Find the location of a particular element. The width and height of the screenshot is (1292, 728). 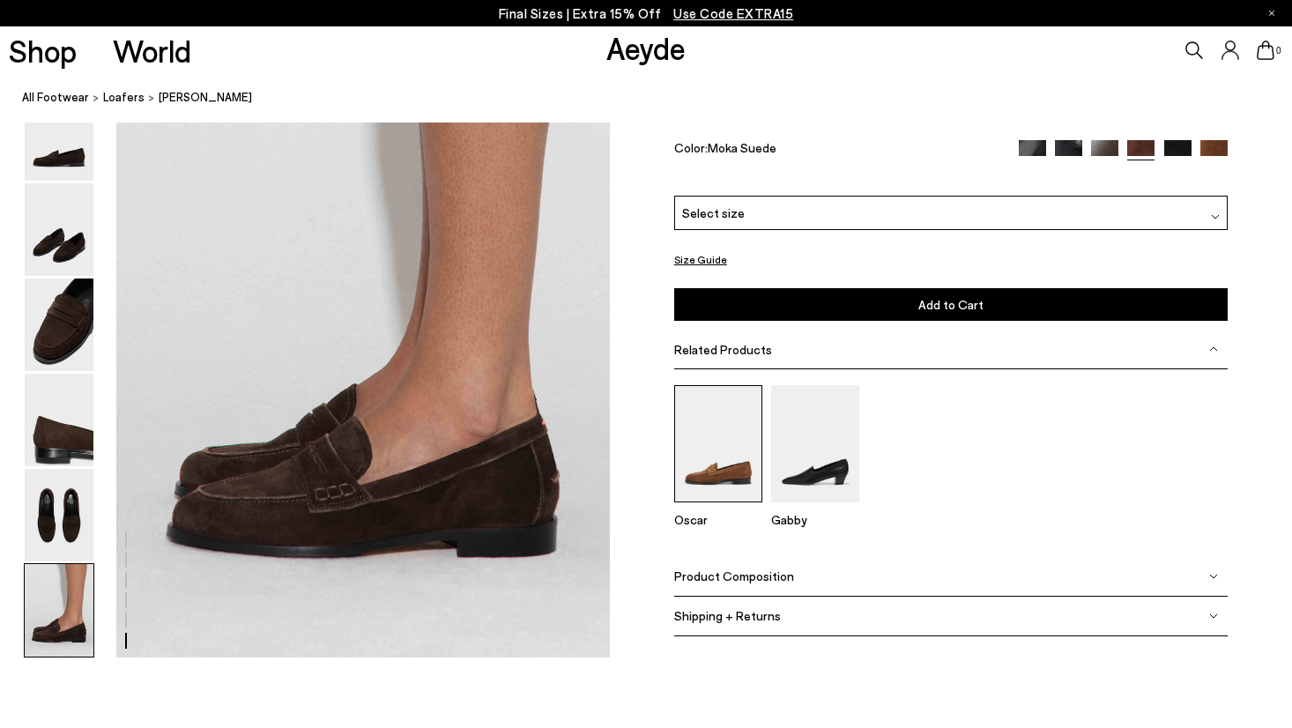

img: Oscar Suede Loafers - Image 6 is located at coordinates (59, 610).